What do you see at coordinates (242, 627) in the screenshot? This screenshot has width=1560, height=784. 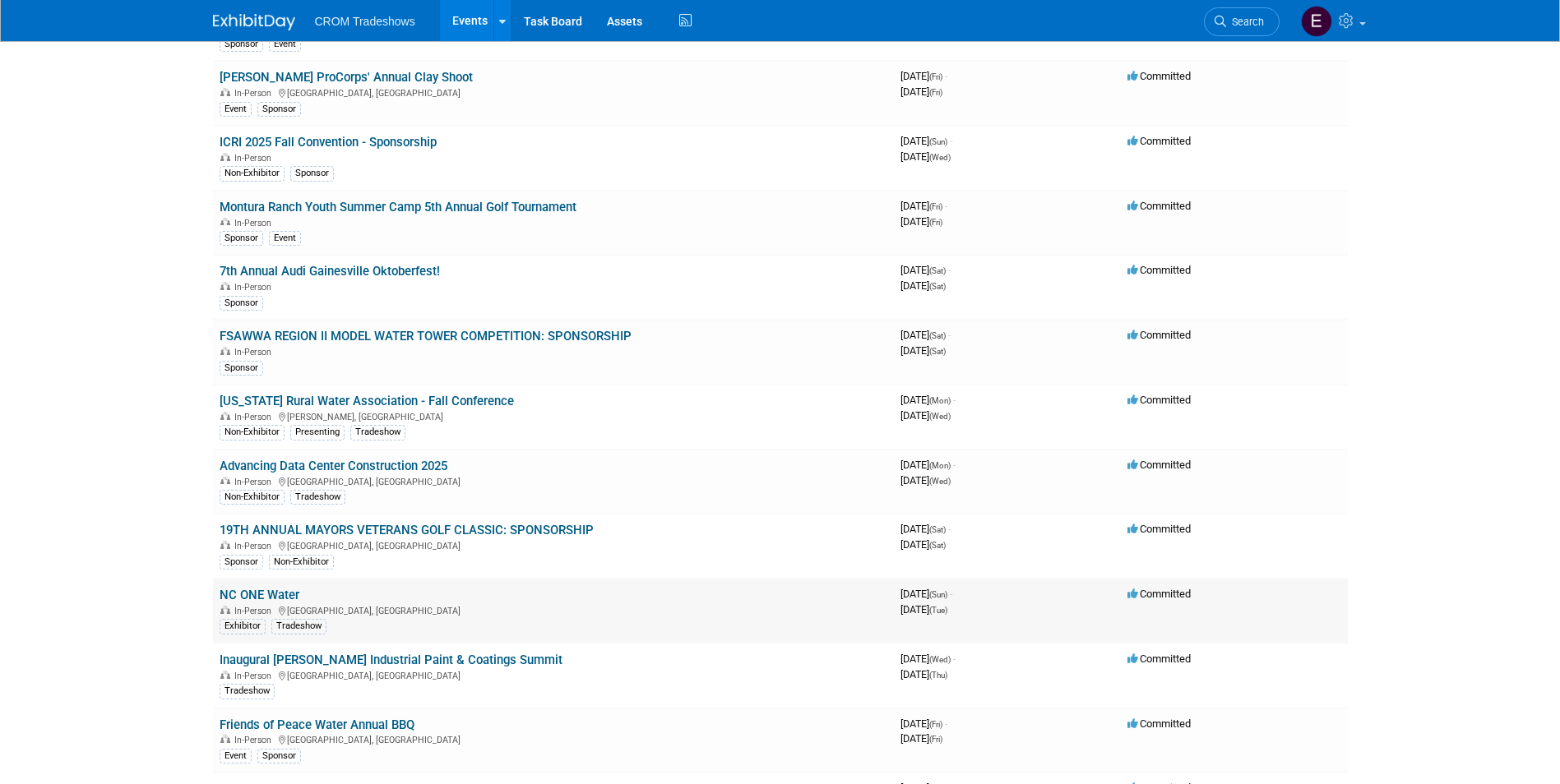 I see `div: Exhibitor` at bounding box center [242, 627].